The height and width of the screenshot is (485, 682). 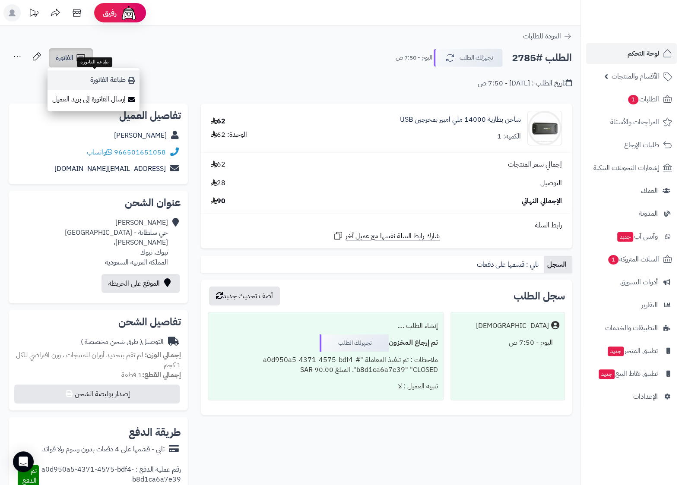 I want to click on a: إشعارات التحويلات البنكية, so click(x=631, y=168).